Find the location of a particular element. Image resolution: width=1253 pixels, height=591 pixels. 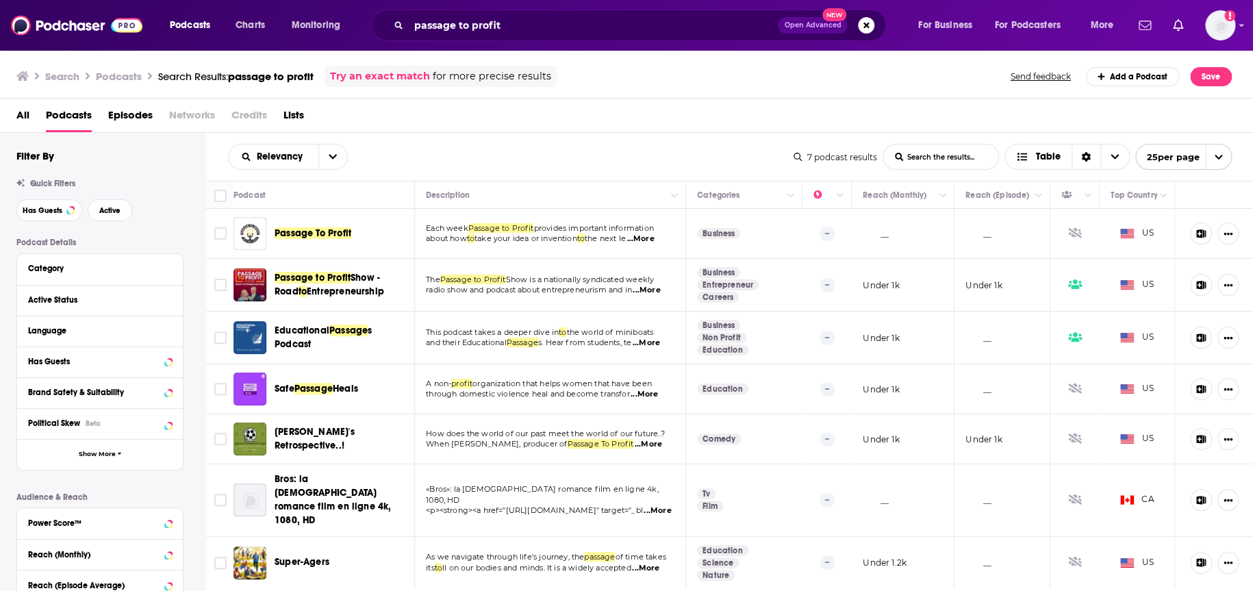

span: its is located at coordinates (430, 567).